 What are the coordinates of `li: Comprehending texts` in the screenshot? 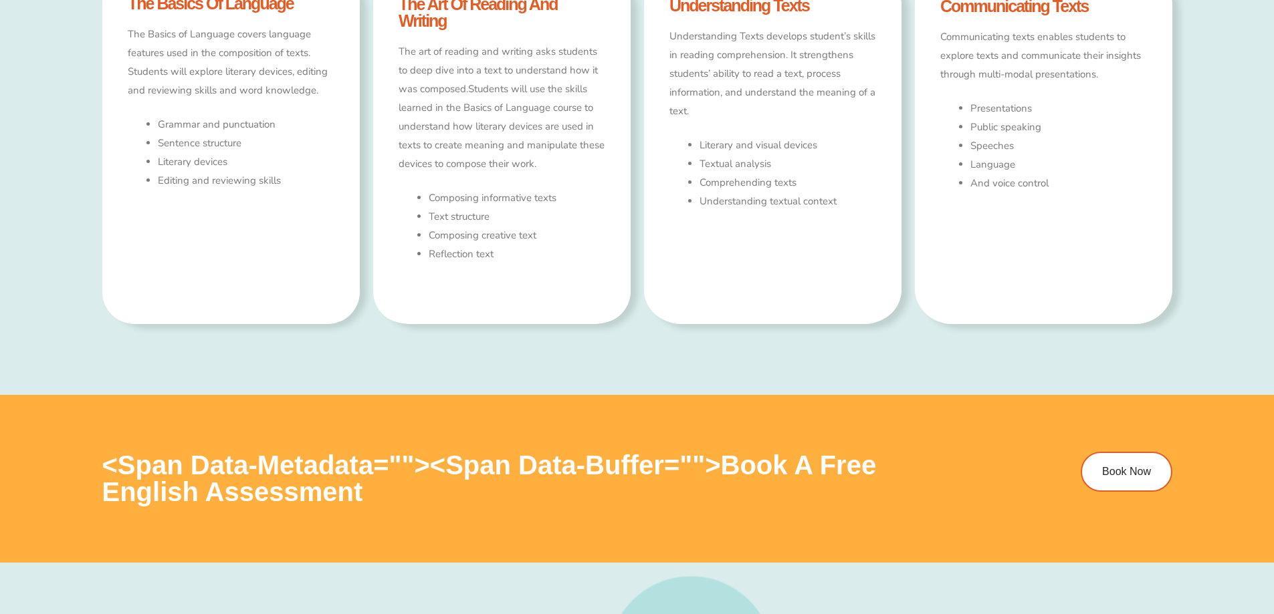 It's located at (787, 183).